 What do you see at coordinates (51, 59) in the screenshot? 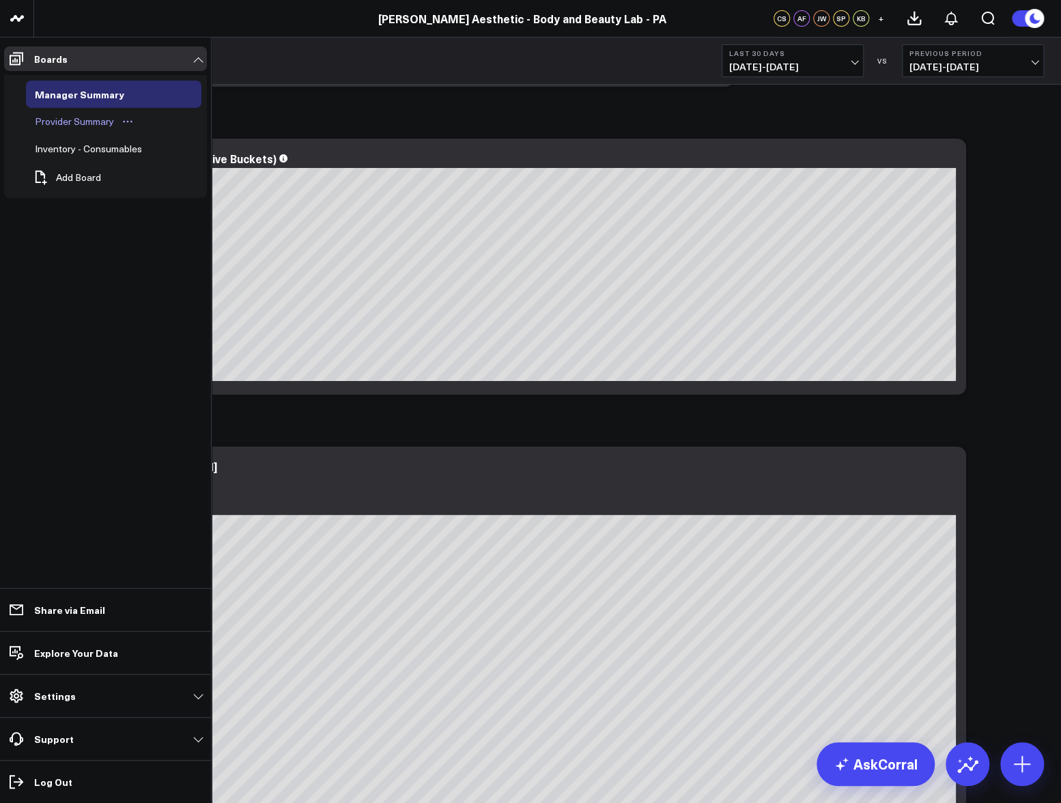
I see `p: Boards` at bounding box center [51, 59].